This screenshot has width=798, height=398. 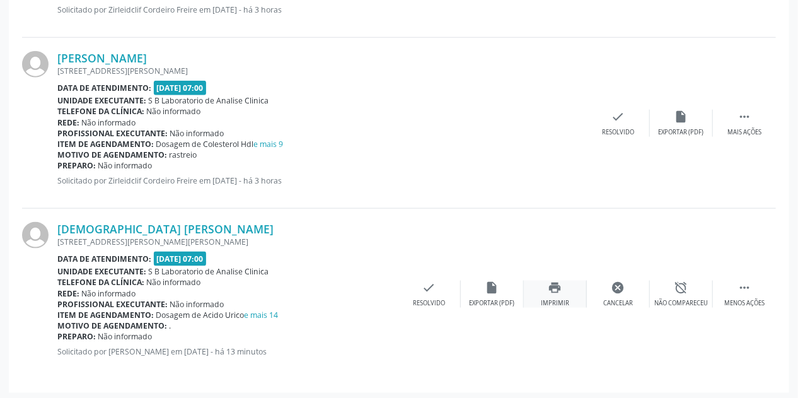 I want to click on a: e mais 14, so click(x=262, y=315).